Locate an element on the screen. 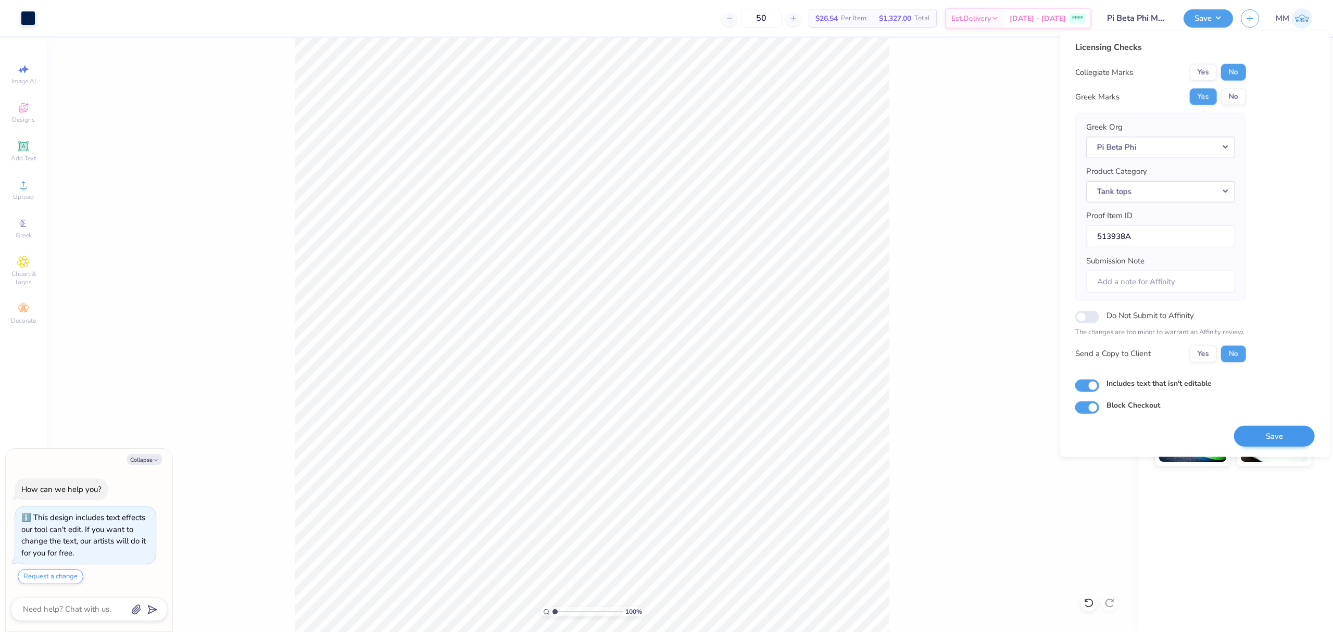 This screenshot has width=1333, height=632. span: Est. Delivery is located at coordinates (971, 18).